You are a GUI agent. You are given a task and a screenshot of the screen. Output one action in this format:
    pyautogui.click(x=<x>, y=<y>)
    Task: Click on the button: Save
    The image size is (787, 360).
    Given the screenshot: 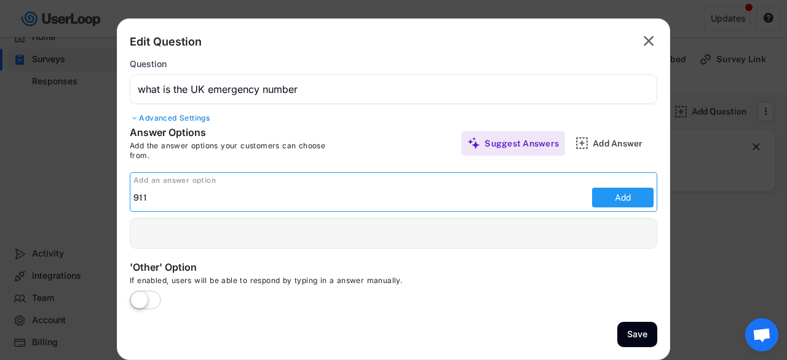 What is the action you would take?
    pyautogui.click(x=637, y=334)
    